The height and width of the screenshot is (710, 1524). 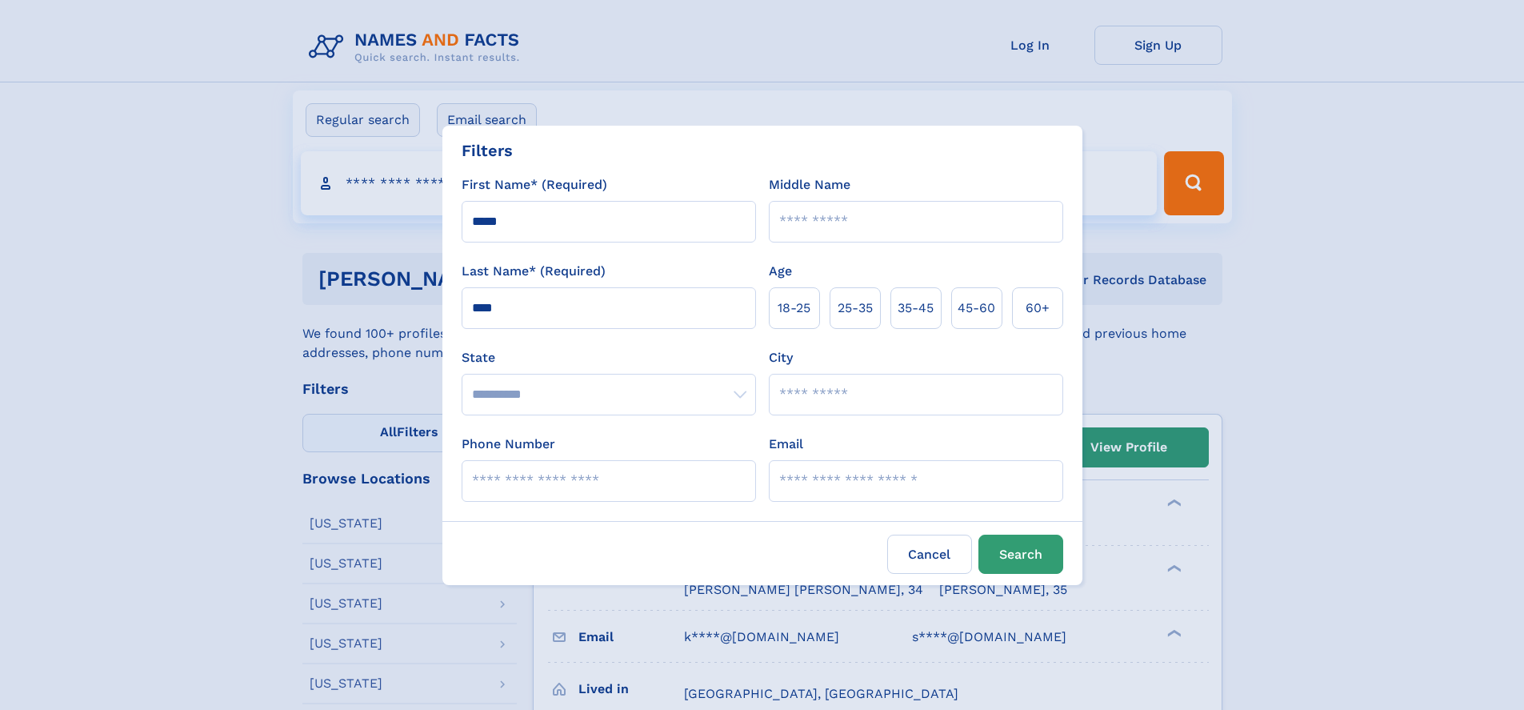 I want to click on span: 60+, so click(x=1037, y=308).